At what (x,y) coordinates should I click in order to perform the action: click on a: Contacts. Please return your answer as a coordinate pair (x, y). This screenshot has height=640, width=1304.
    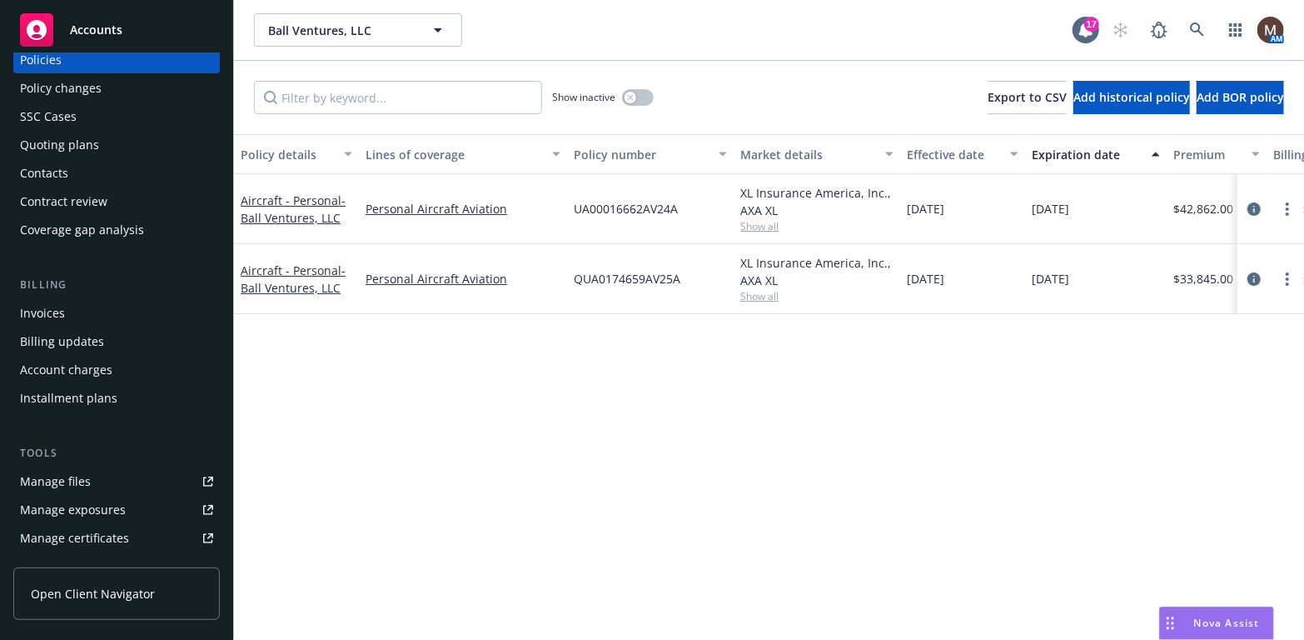
    Looking at the image, I should click on (117, 173).